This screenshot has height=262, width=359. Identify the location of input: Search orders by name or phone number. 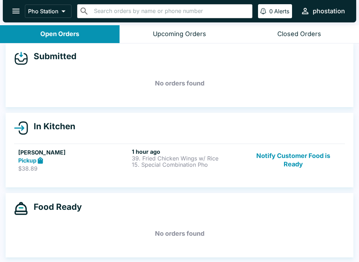
(170, 11).